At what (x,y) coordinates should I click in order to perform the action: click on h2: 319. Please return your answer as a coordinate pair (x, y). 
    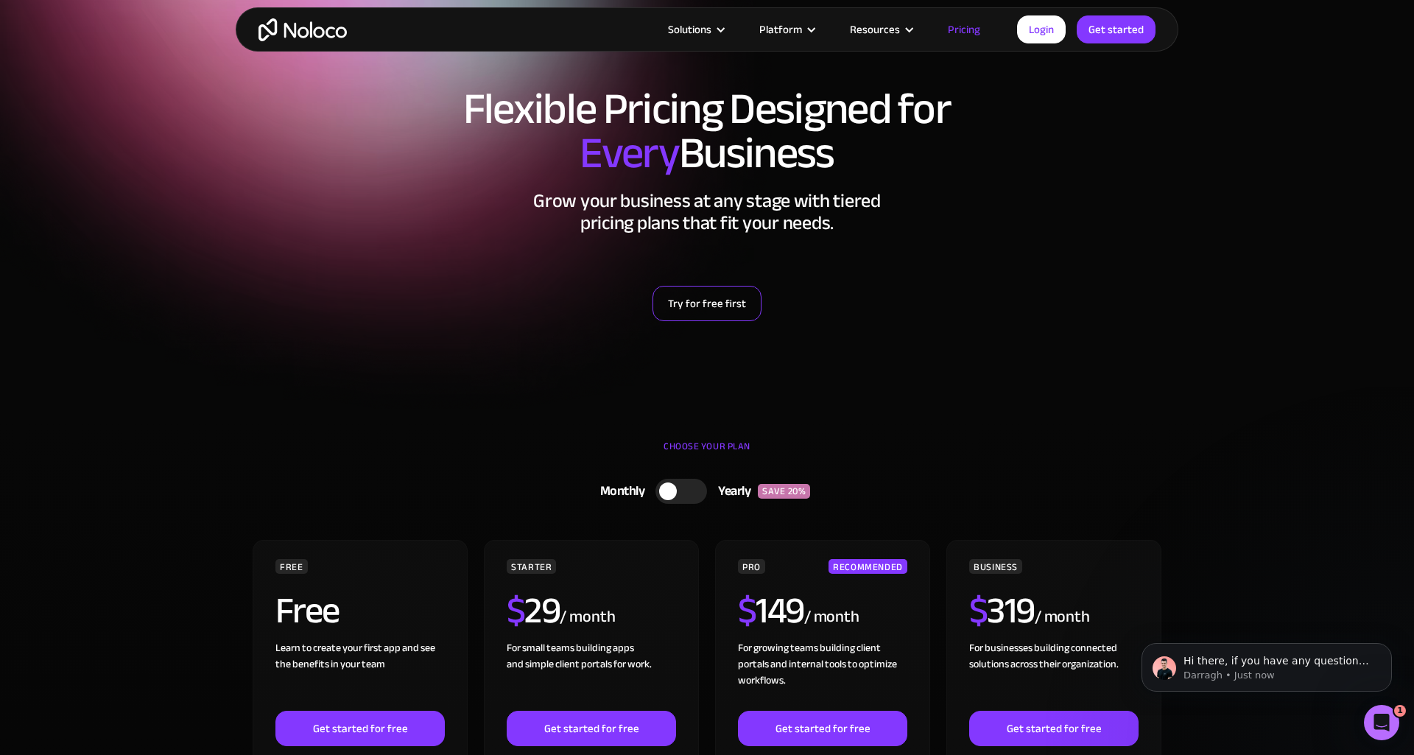
    Looking at the image, I should click on (1001, 610).